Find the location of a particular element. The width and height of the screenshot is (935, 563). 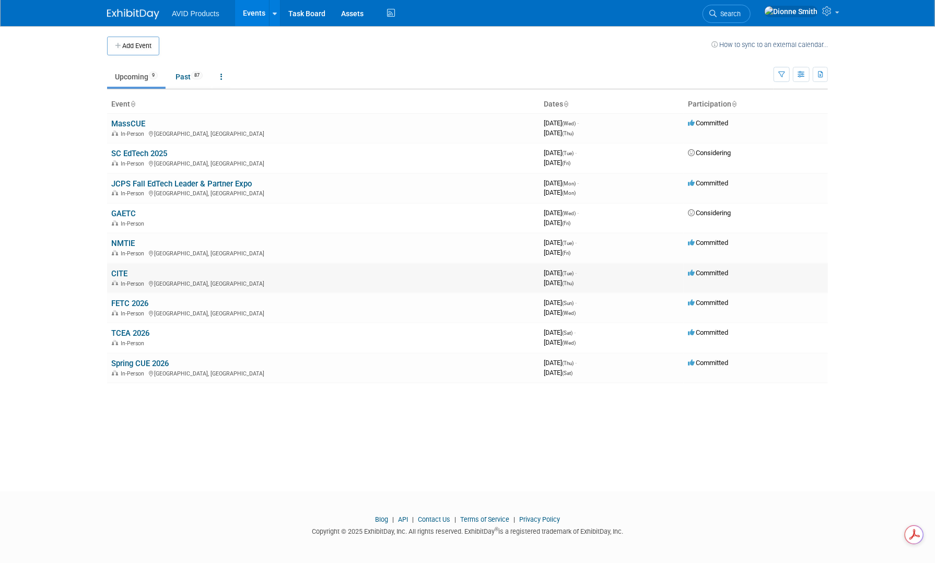

span: (Sun) is located at coordinates (568, 303).